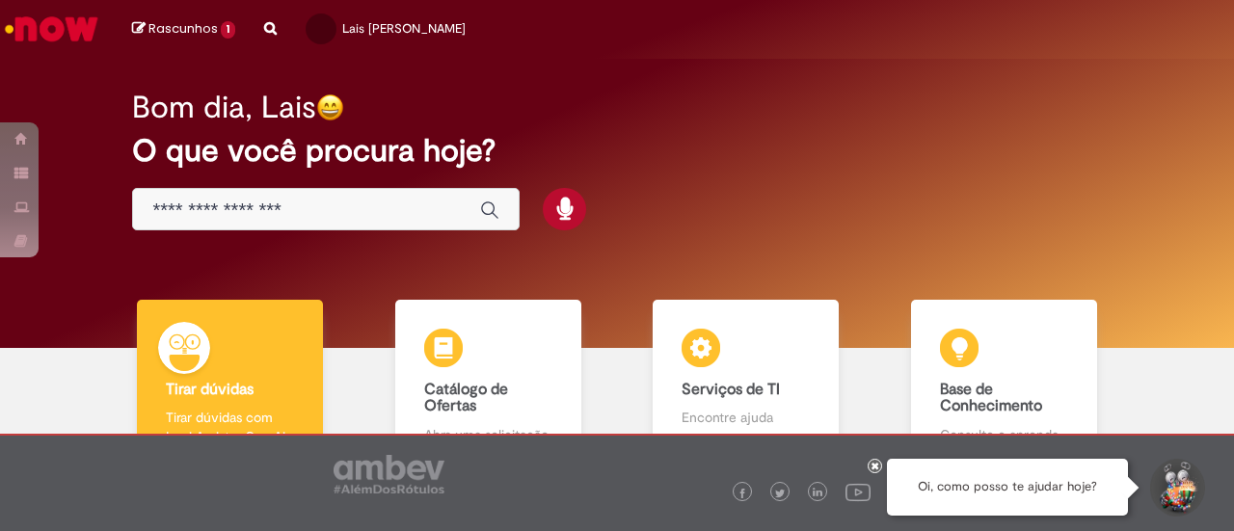 The image size is (1234, 531). I want to click on b: Serviços de TI, so click(731, 389).